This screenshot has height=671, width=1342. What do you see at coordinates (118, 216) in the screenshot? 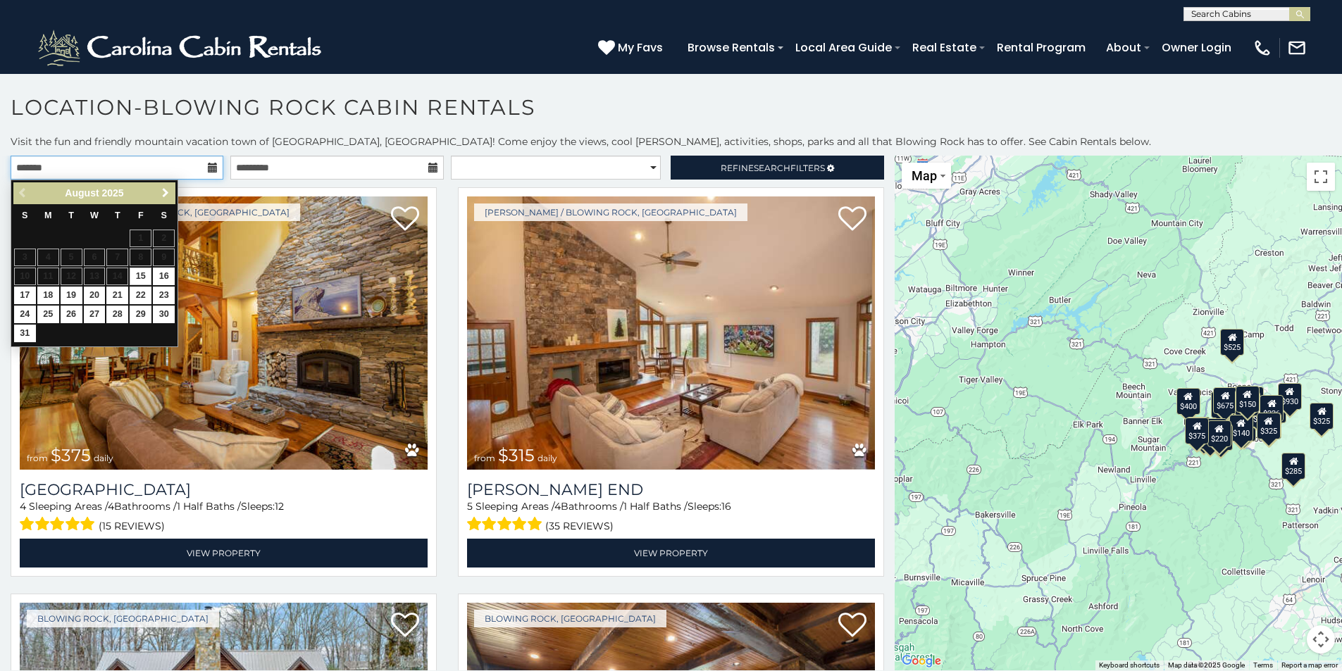
I see `span: Thursday` at bounding box center [118, 216].